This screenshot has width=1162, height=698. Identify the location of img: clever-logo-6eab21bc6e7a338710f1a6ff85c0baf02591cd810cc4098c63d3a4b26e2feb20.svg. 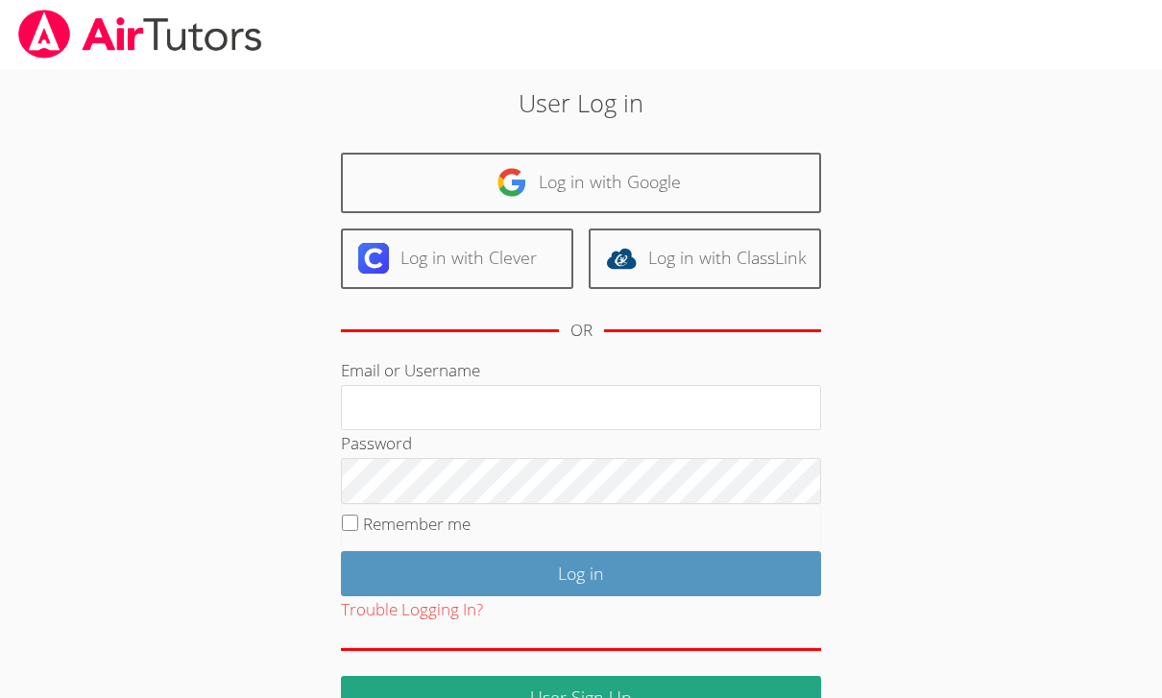
(373, 258).